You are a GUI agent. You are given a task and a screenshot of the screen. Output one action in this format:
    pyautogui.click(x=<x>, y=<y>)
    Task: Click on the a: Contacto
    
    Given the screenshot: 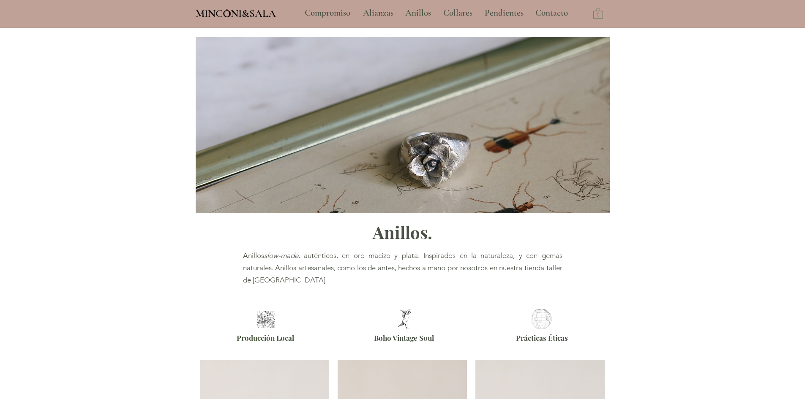 What is the action you would take?
    pyautogui.click(x=552, y=13)
    